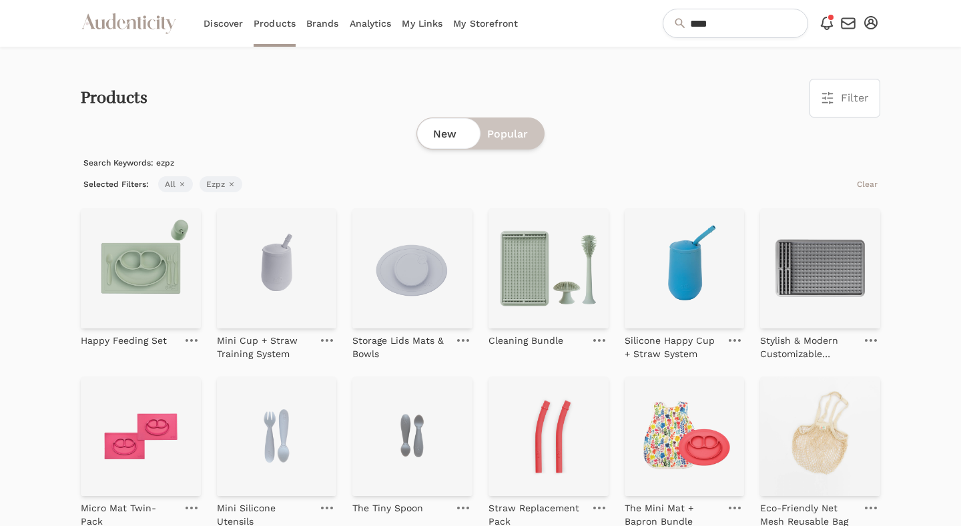 Image resolution: width=961 pixels, height=526 pixels. Describe the element at coordinates (221, 184) in the screenshot. I see `span: Ezpz` at that location.